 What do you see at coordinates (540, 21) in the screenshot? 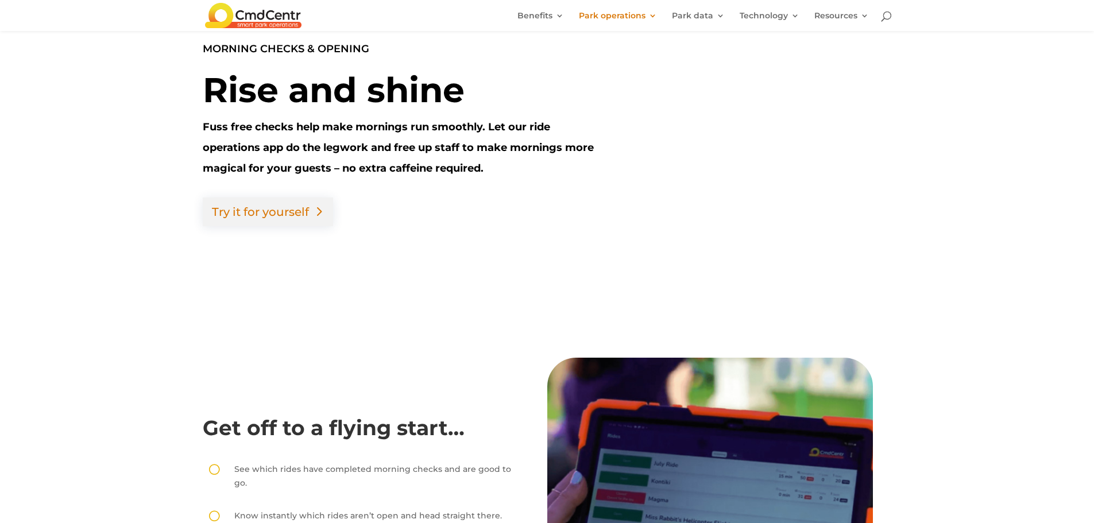
I see `a: Benefits` at bounding box center [540, 21].